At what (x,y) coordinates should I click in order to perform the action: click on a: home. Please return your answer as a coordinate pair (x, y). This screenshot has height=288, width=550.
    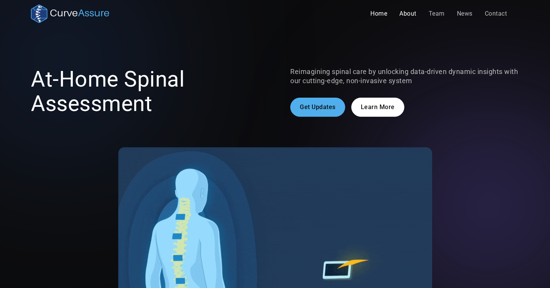
    Looking at the image, I should click on (70, 14).